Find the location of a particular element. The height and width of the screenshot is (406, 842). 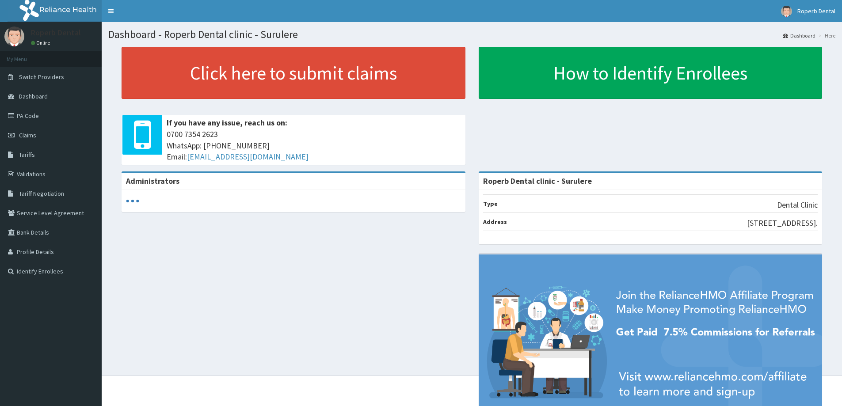

svg: audio-loading is located at coordinates (133, 201).